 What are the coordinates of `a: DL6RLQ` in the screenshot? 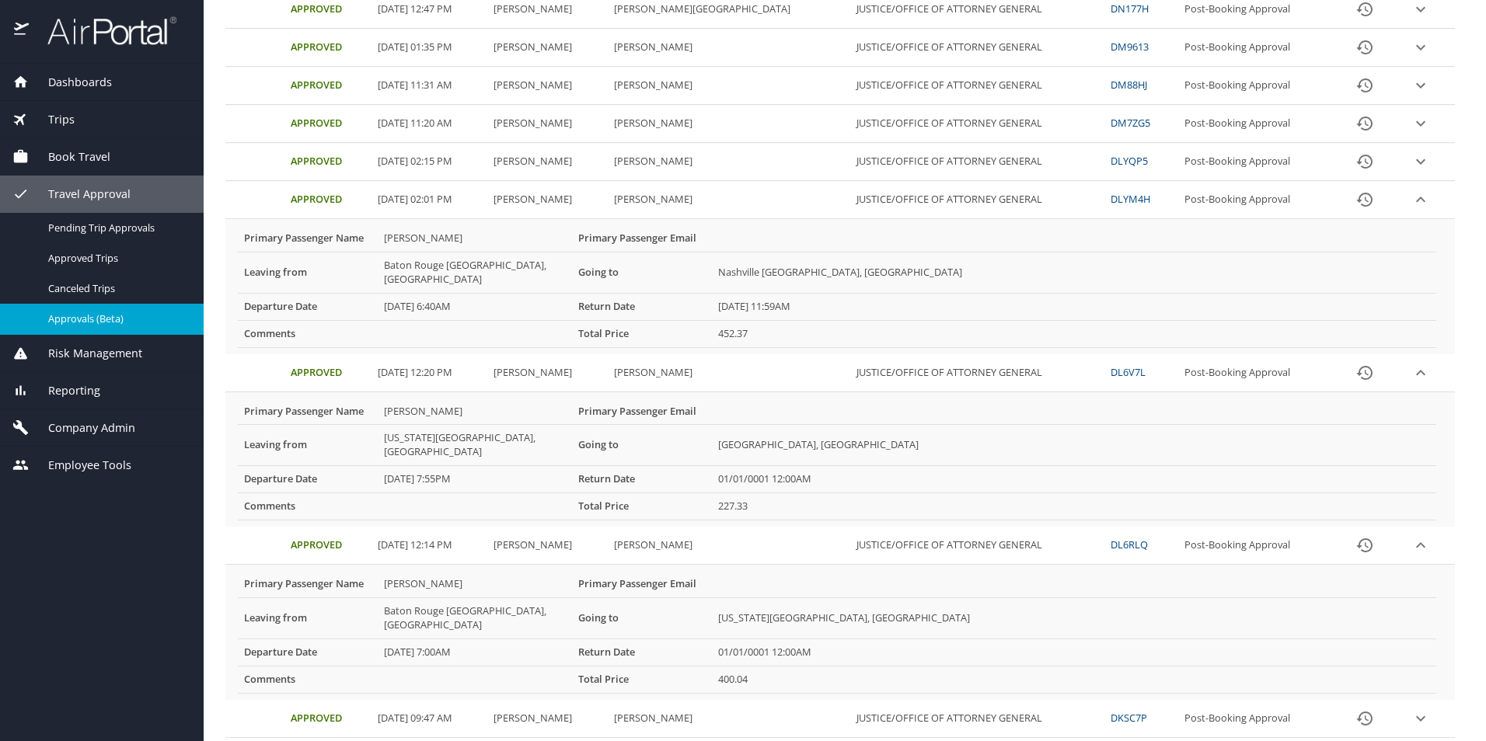 It's located at (1129, 545).